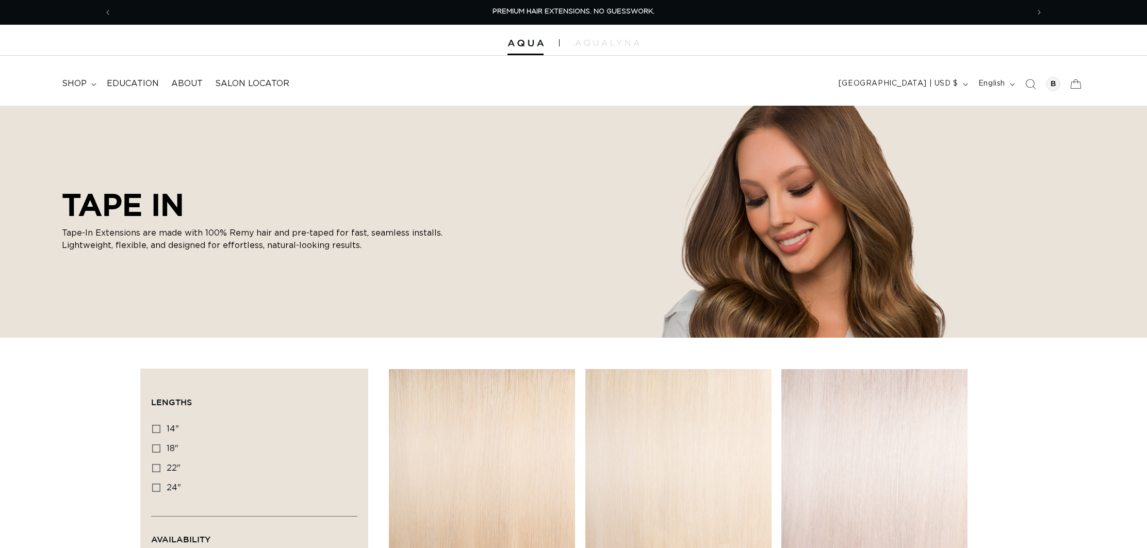  Describe the element at coordinates (995, 84) in the screenshot. I see `button: English` at that location.